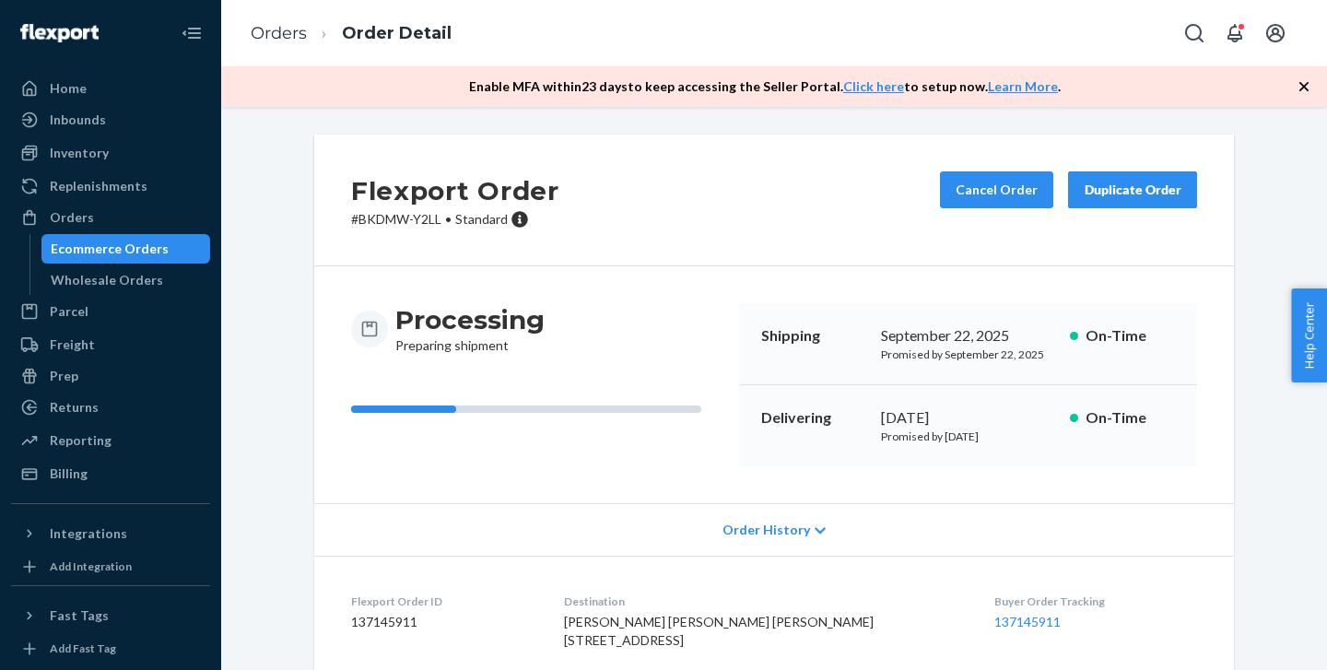  I want to click on button: Open account menu, so click(1275, 33).